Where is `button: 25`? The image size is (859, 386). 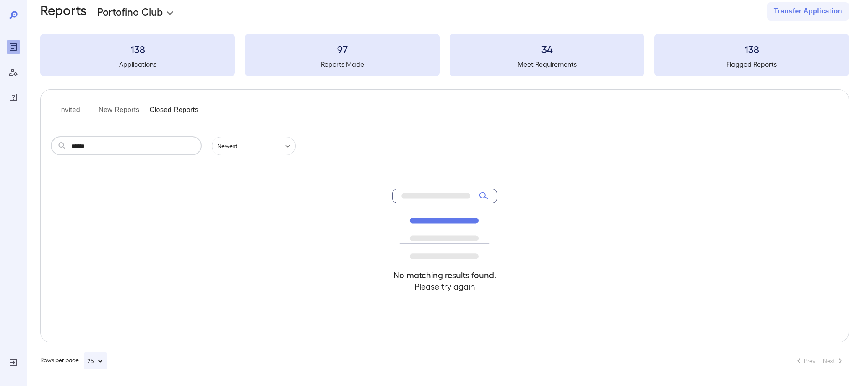
button: 25 is located at coordinates (95, 361).